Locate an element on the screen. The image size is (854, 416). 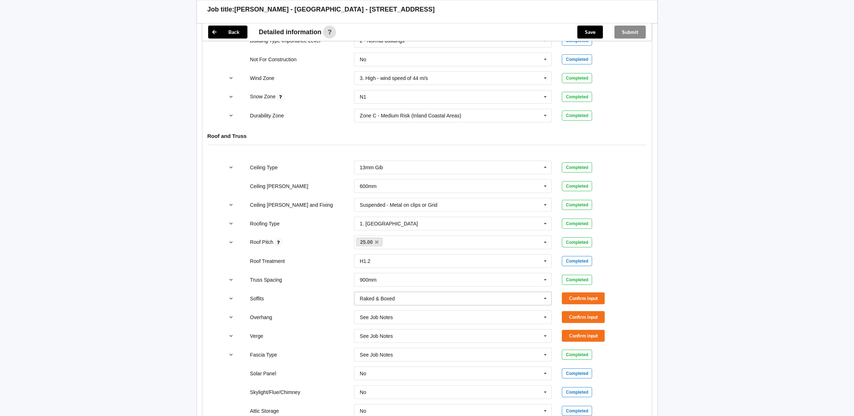
label: Roof Pitch is located at coordinates (262, 242).